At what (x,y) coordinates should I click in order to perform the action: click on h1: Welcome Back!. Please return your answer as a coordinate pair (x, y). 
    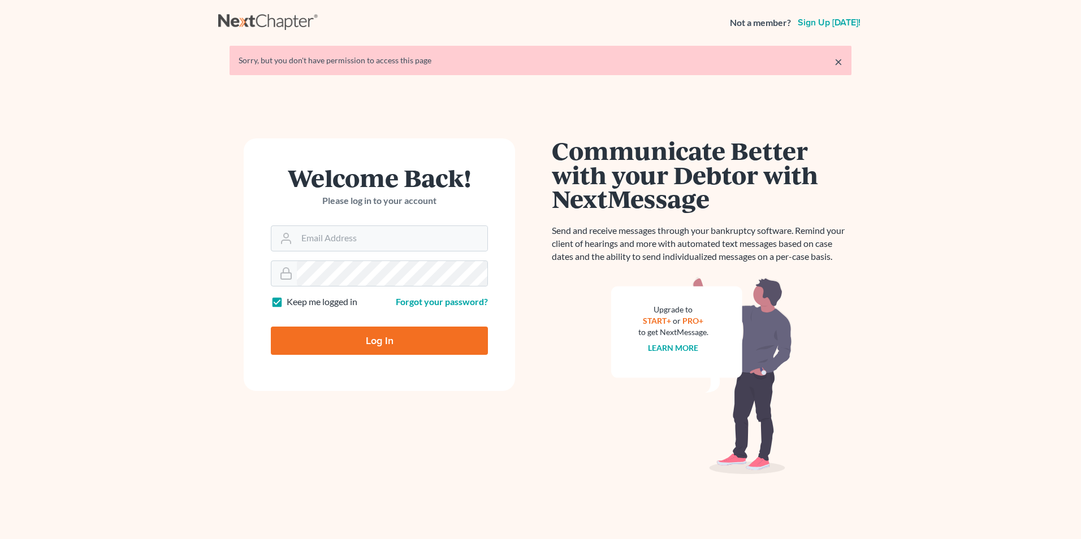
    Looking at the image, I should click on (379, 177).